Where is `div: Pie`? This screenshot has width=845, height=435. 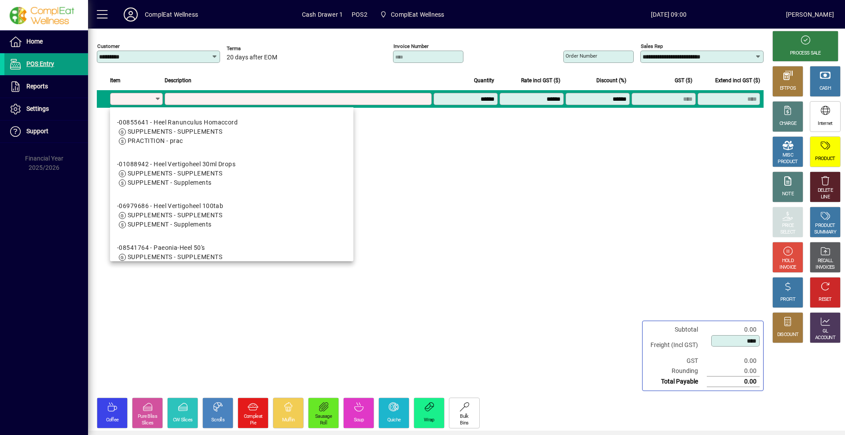
div: Pie is located at coordinates (253, 423).